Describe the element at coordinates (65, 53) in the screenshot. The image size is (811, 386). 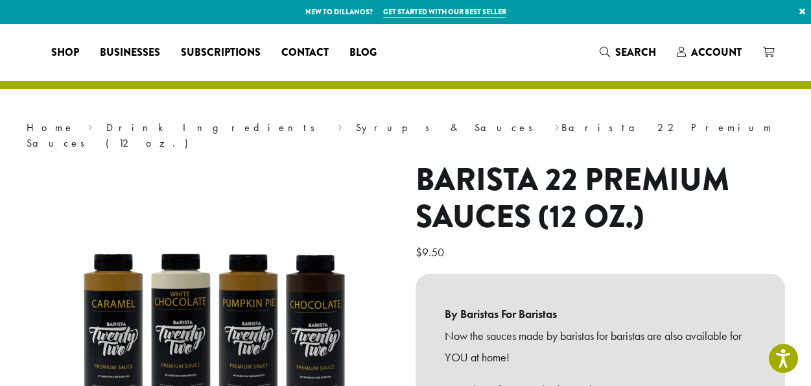
I see `span: Shop` at that location.